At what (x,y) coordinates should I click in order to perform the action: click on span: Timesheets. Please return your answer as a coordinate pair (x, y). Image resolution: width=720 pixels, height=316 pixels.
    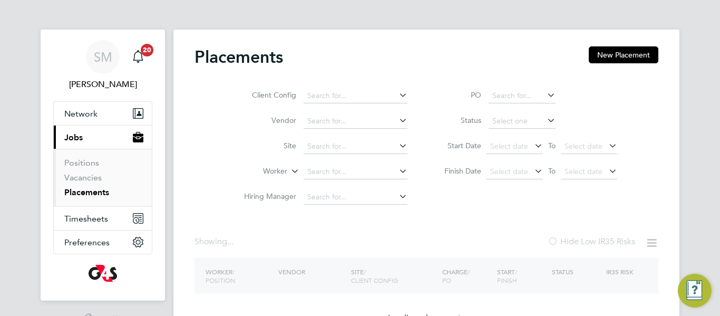
    Looking at the image, I should click on (86, 218).